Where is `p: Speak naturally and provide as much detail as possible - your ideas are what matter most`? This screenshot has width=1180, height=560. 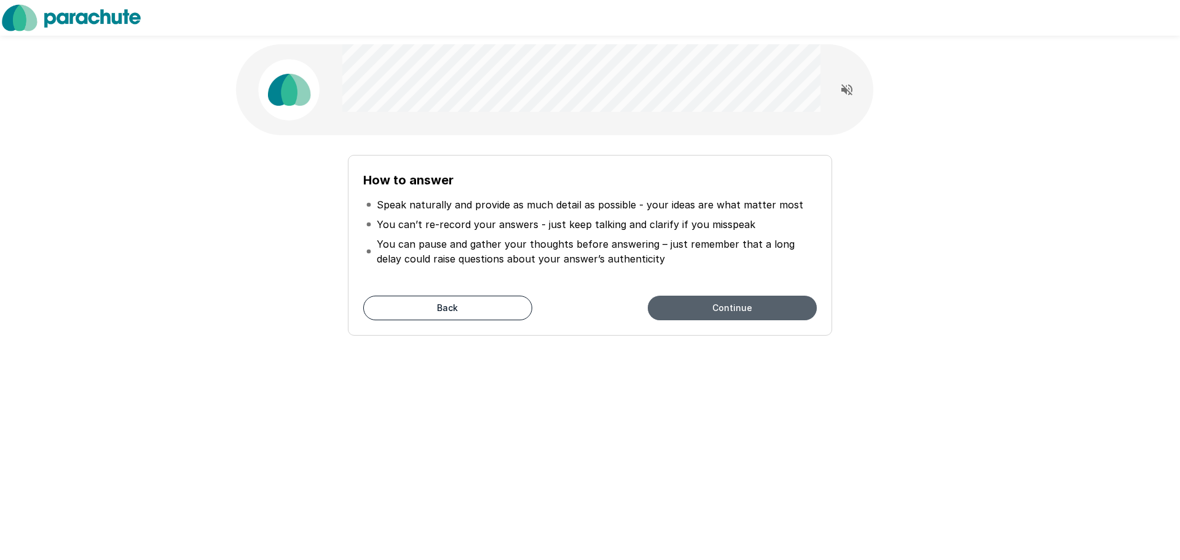
p: Speak naturally and provide as much detail as possible - your ideas are what matter most is located at coordinates (590, 205).